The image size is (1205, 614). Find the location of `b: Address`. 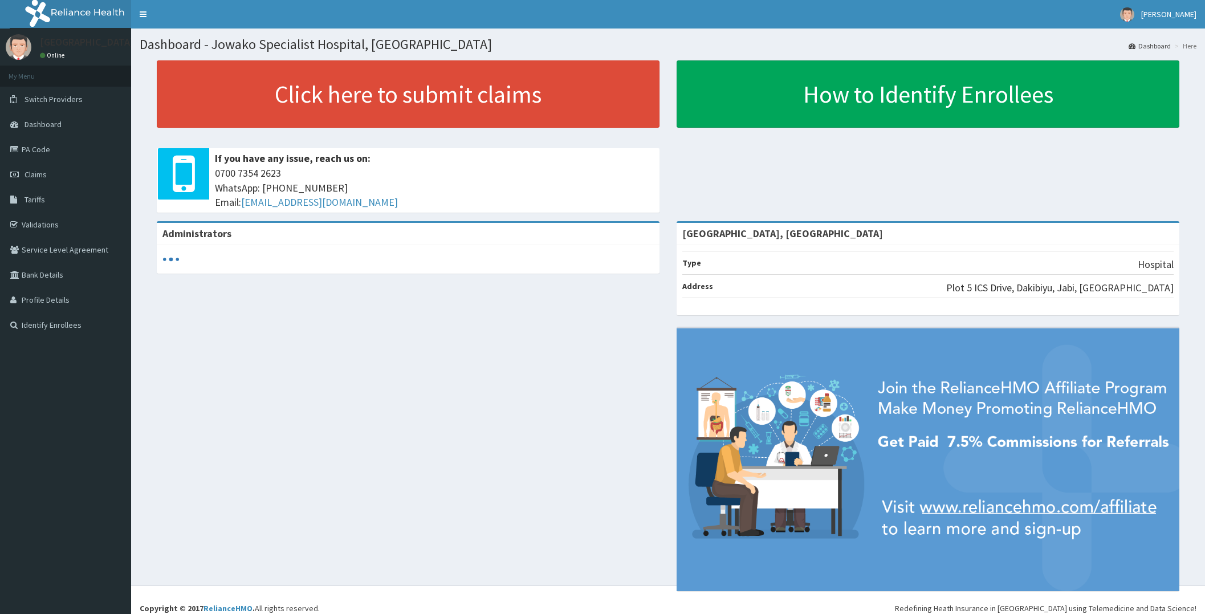

b: Address is located at coordinates (698, 286).